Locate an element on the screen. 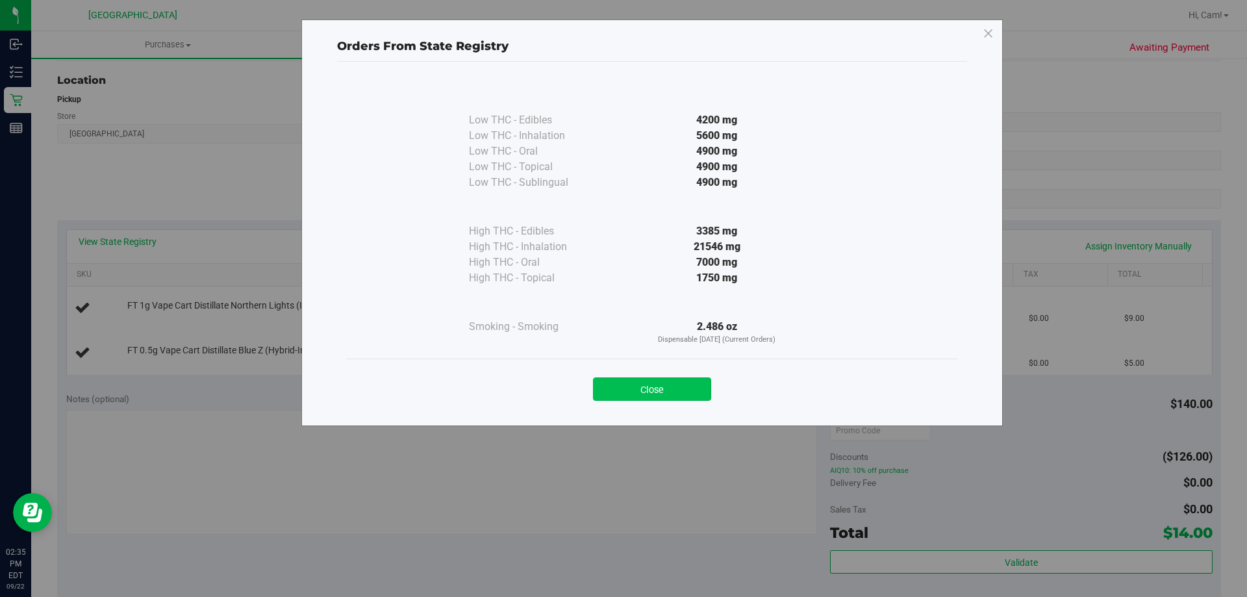  div: Low THC - Inhalation is located at coordinates (534, 136).